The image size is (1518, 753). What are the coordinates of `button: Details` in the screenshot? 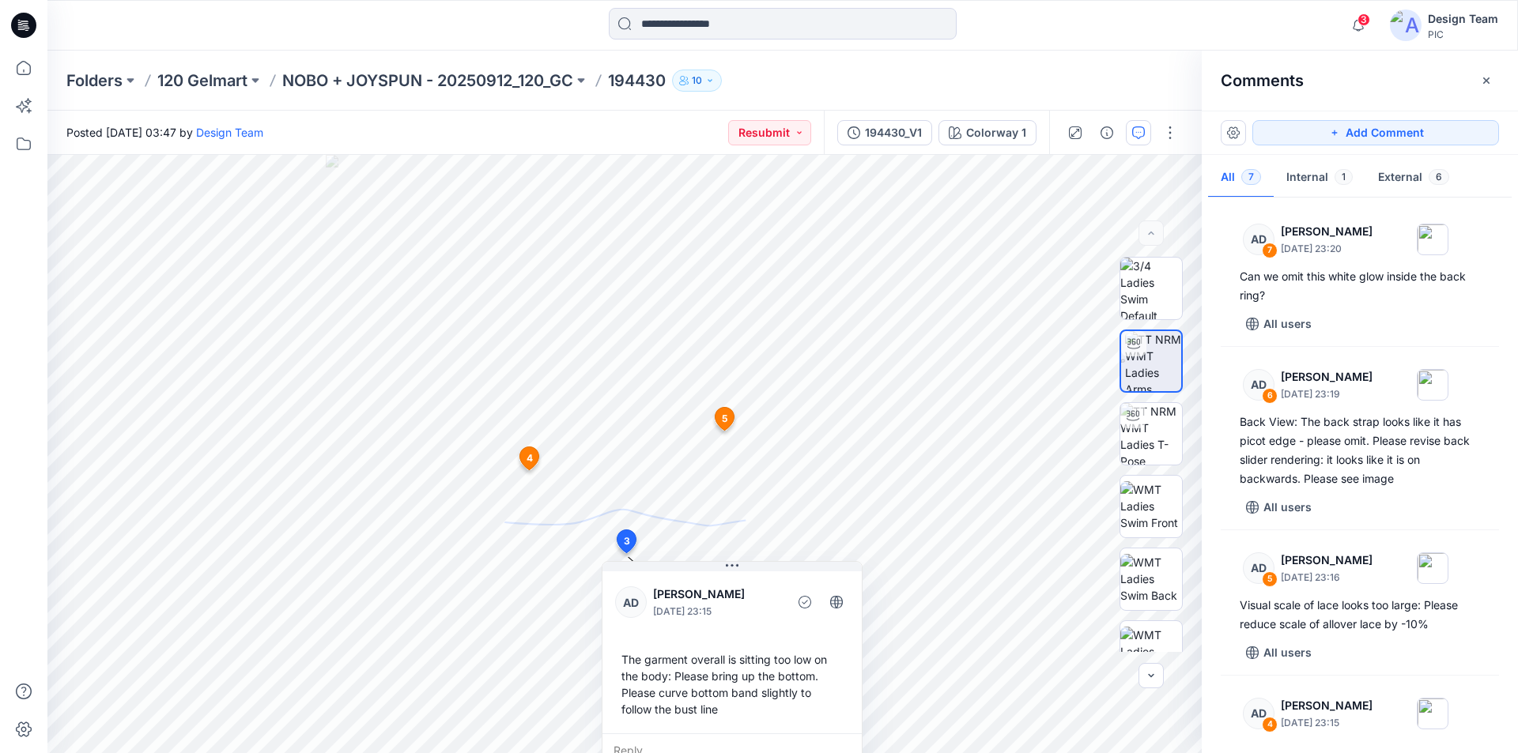 It's located at (1107, 133).